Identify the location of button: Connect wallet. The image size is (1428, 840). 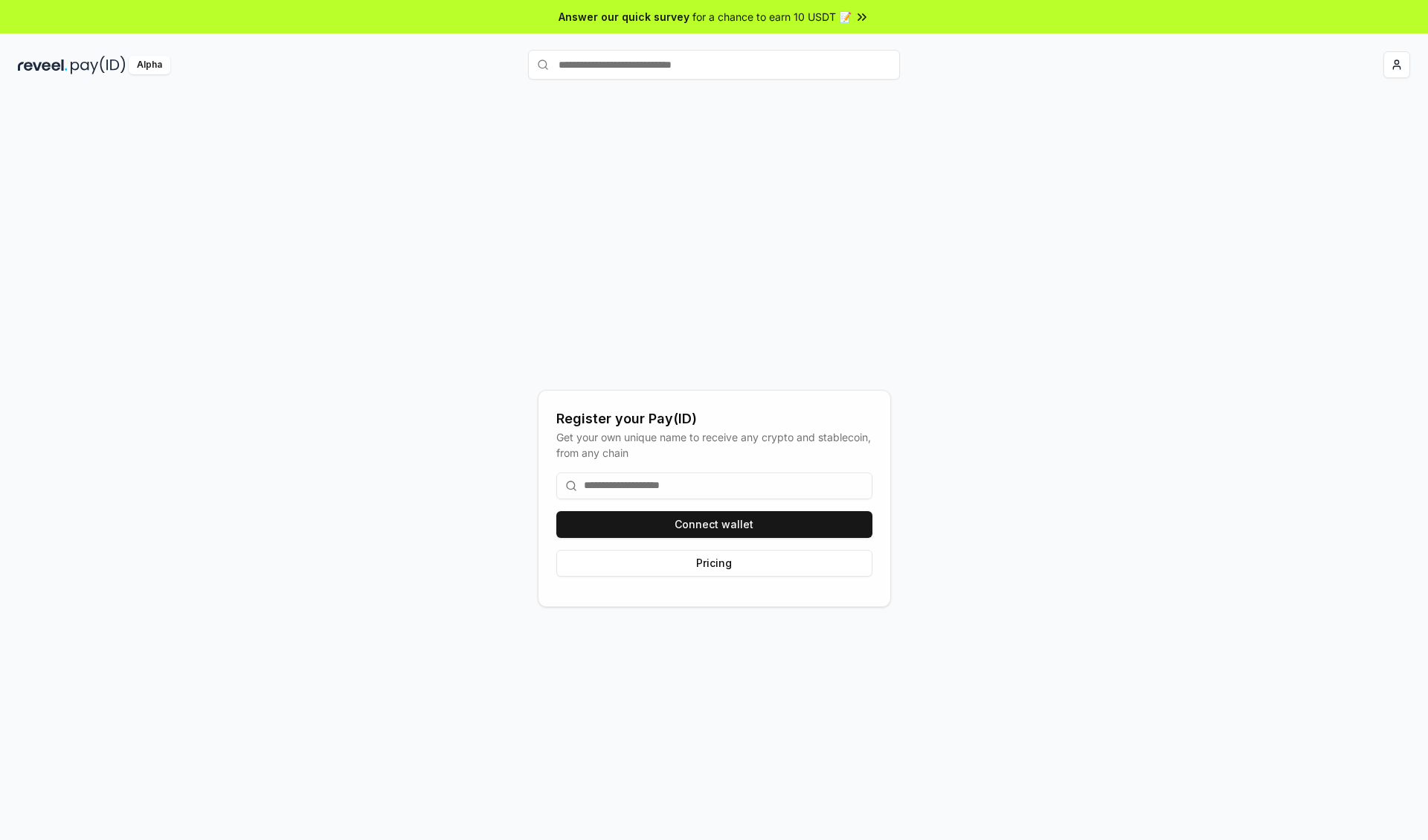
(714, 525).